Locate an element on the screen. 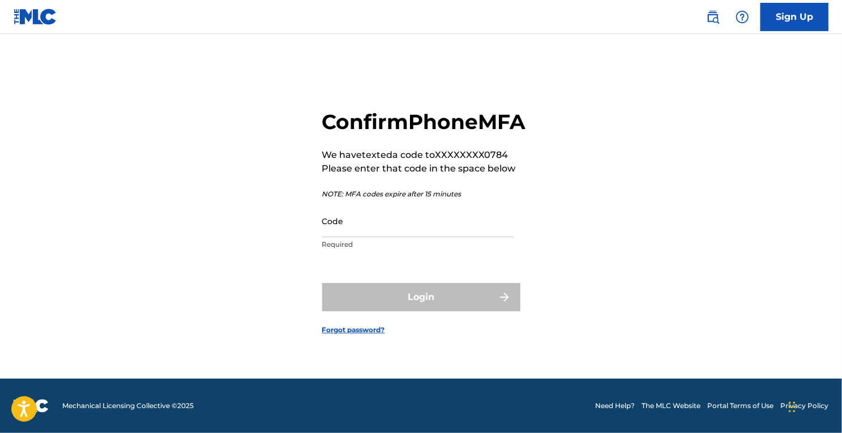  a: Portal Terms of Use is located at coordinates (740, 406).